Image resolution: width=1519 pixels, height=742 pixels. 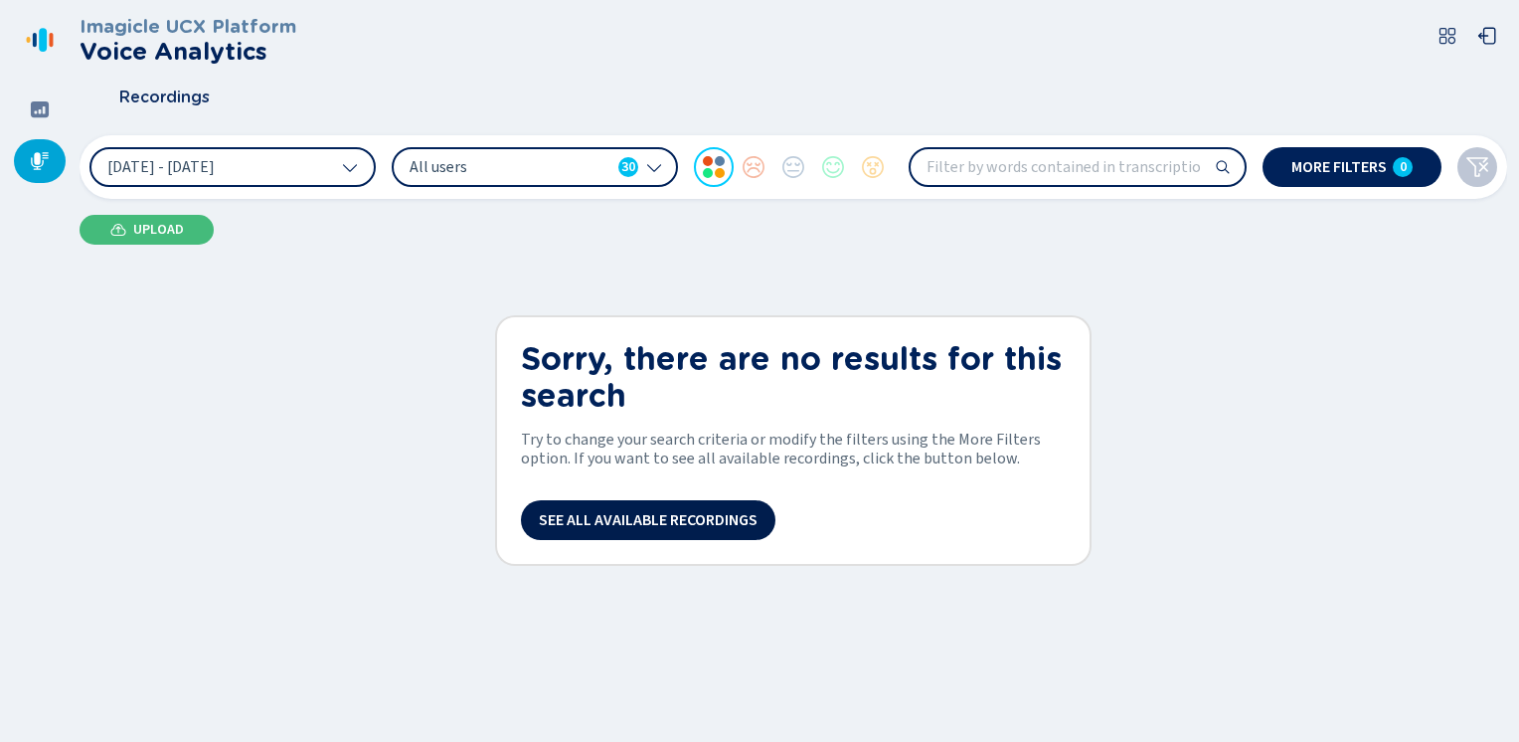 What do you see at coordinates (1478, 167) in the screenshot?
I see `svg: funnel-disabled` at bounding box center [1478, 167].